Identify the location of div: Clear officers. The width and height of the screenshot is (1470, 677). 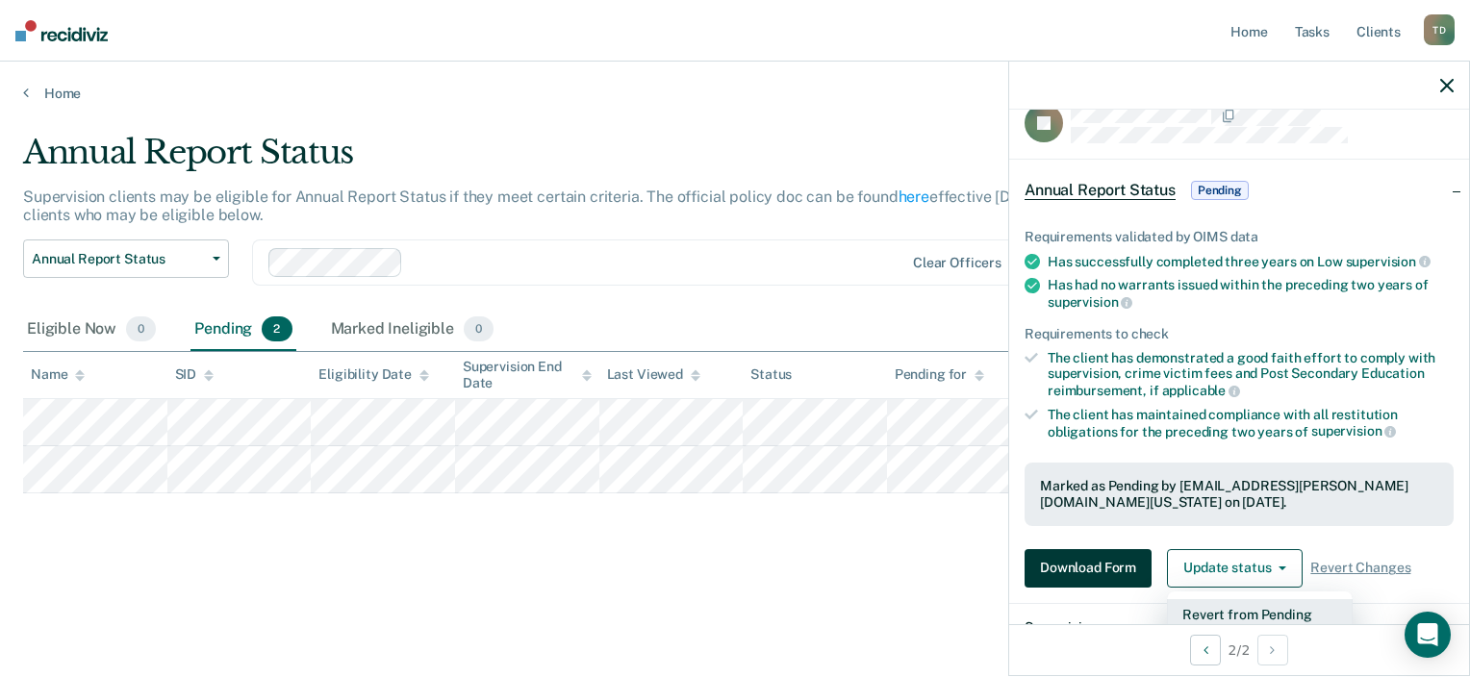
(957, 263).